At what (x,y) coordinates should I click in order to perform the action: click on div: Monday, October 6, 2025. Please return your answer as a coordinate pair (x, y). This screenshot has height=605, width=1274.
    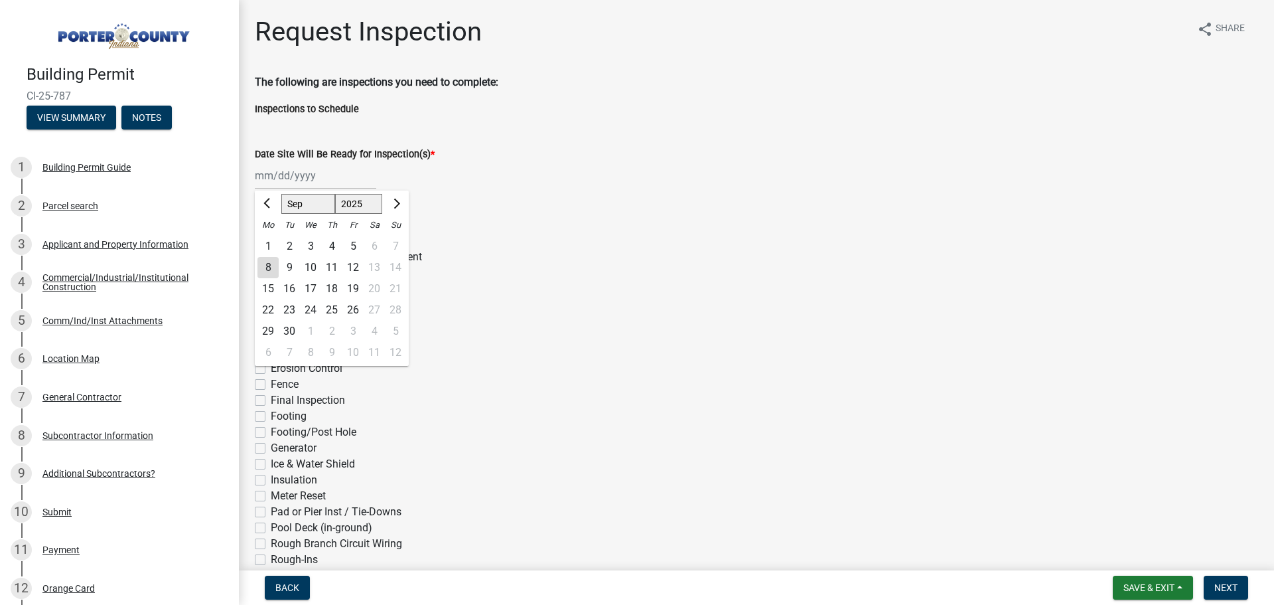
    Looking at the image, I should click on (268, 352).